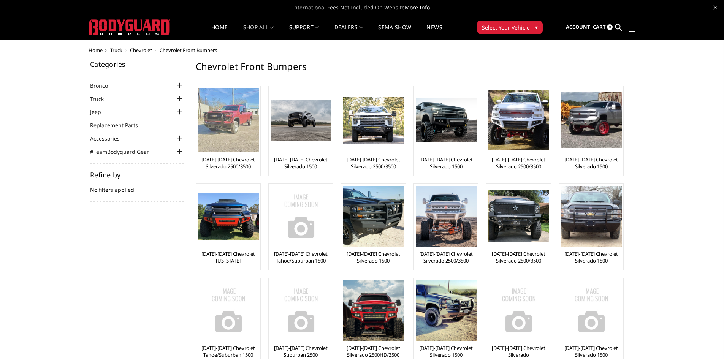  I want to click on a: News, so click(434, 32).